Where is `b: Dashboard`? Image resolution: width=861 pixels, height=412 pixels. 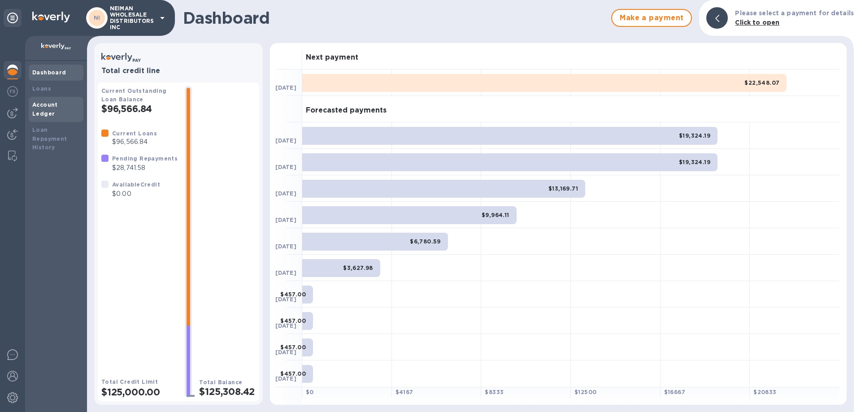
b: Dashboard is located at coordinates (49, 72).